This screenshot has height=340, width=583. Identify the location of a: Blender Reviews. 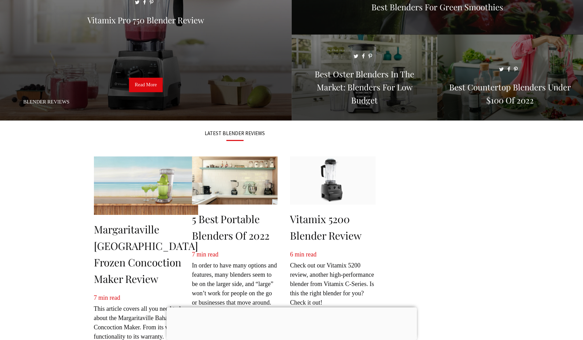
(46, 102).